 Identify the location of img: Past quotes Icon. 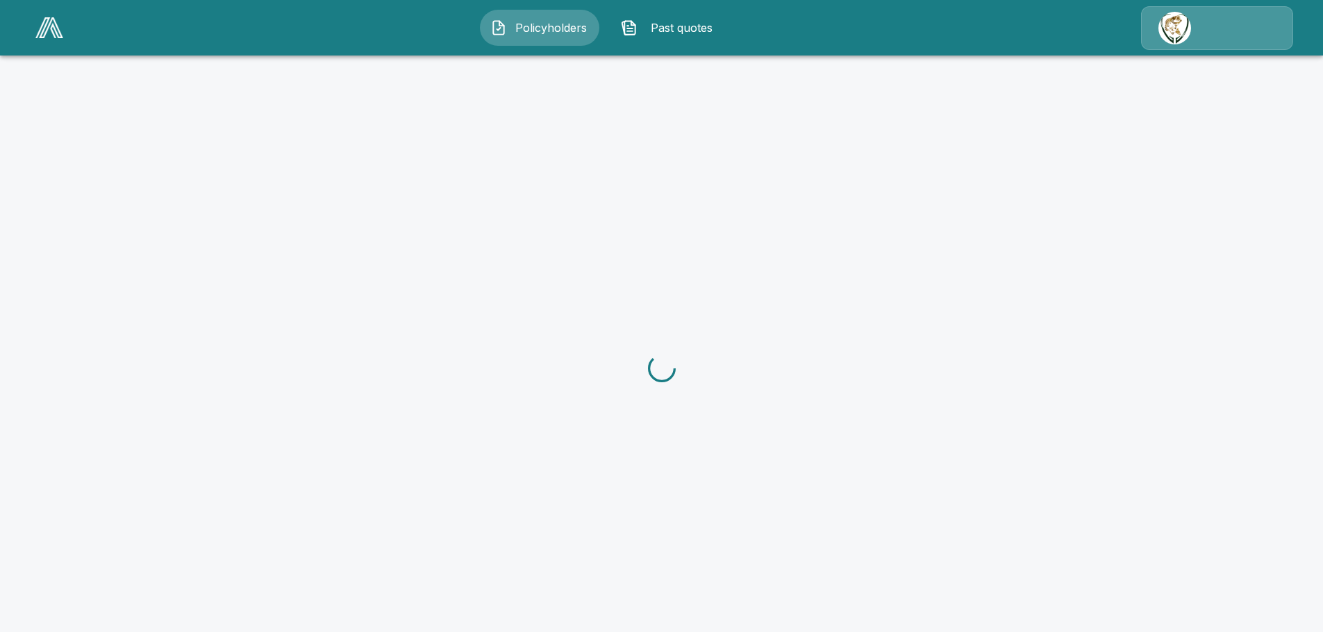
(629, 28).